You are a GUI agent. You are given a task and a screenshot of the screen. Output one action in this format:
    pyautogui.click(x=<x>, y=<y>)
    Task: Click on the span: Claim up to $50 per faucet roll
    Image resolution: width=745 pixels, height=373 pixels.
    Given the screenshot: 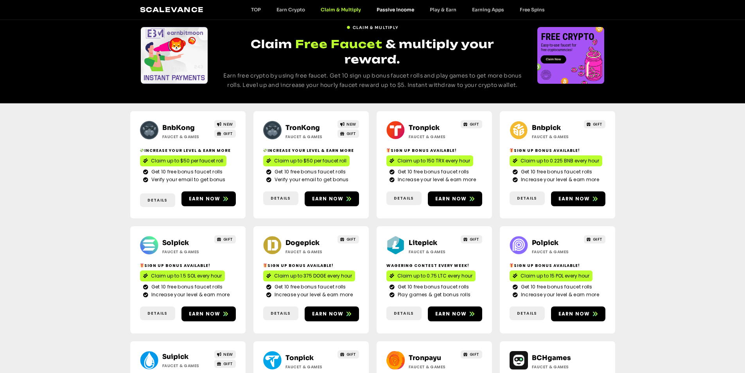 What is the action you would take?
    pyautogui.click(x=187, y=161)
    